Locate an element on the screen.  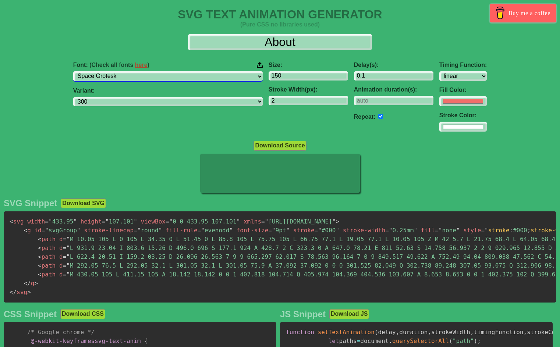
label: Stroke Width(px): is located at coordinates (308, 90).